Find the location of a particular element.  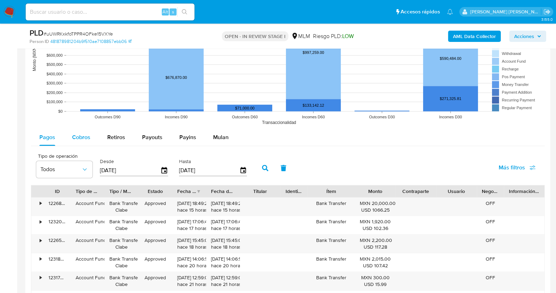

button: AML Data Collector is located at coordinates (475, 36).